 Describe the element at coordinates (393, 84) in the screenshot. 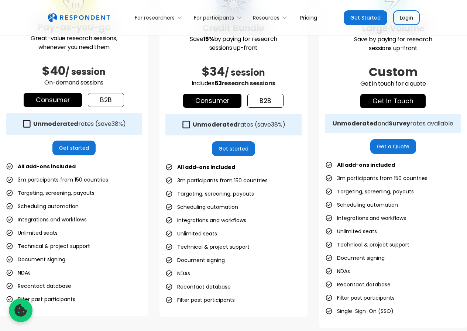

I see `p: Get in touch for a quote` at that location.